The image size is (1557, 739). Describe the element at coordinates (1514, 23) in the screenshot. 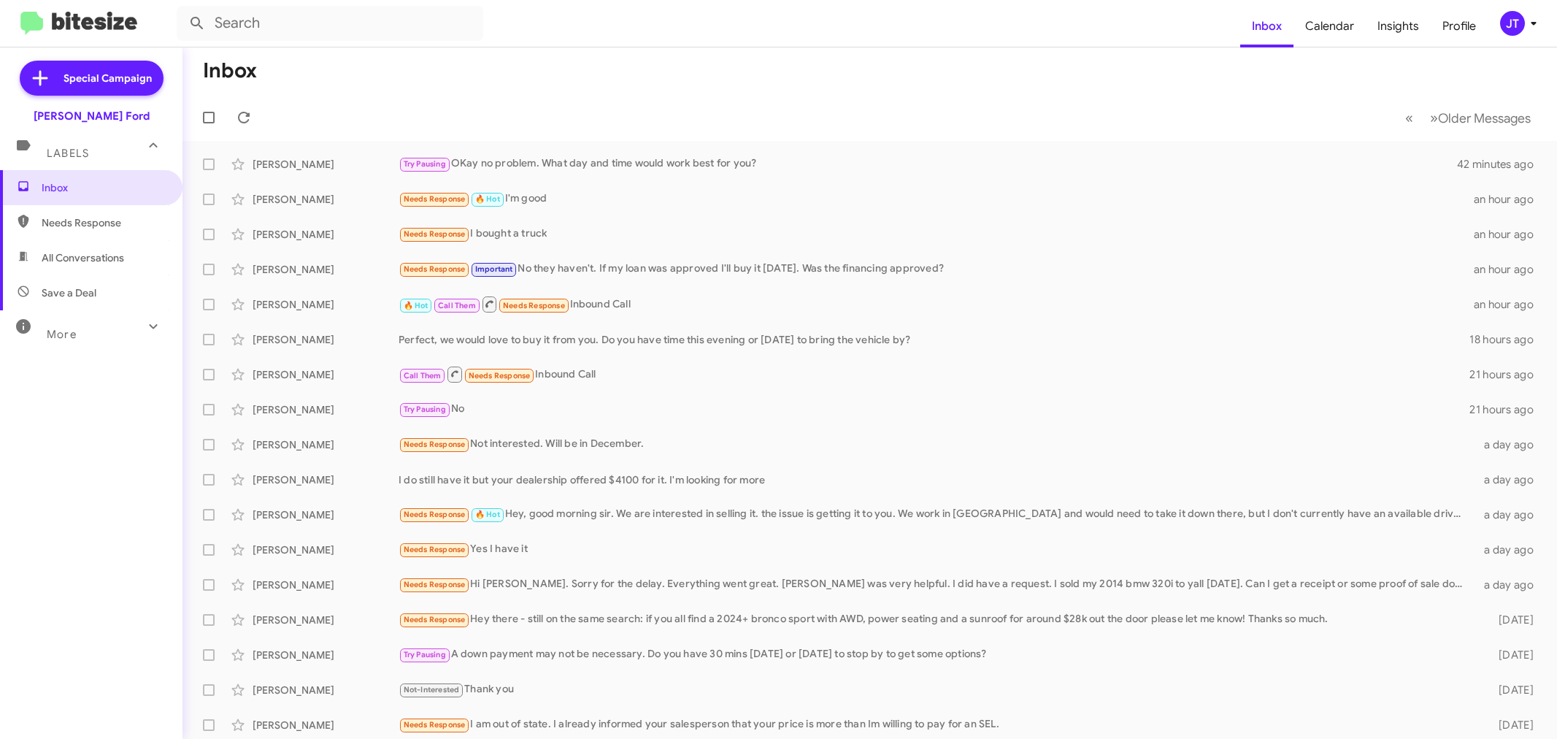

I see `button: JT` at that location.